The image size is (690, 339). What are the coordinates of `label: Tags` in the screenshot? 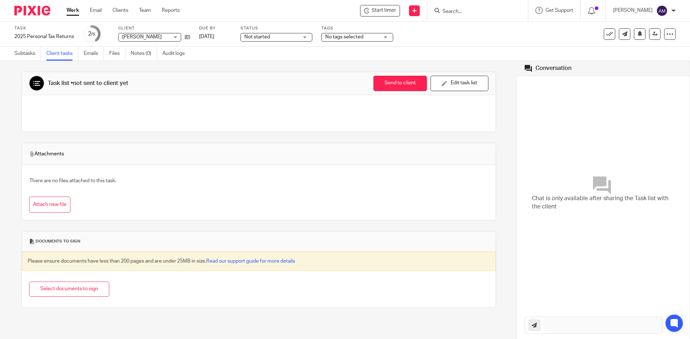 It's located at (357, 28).